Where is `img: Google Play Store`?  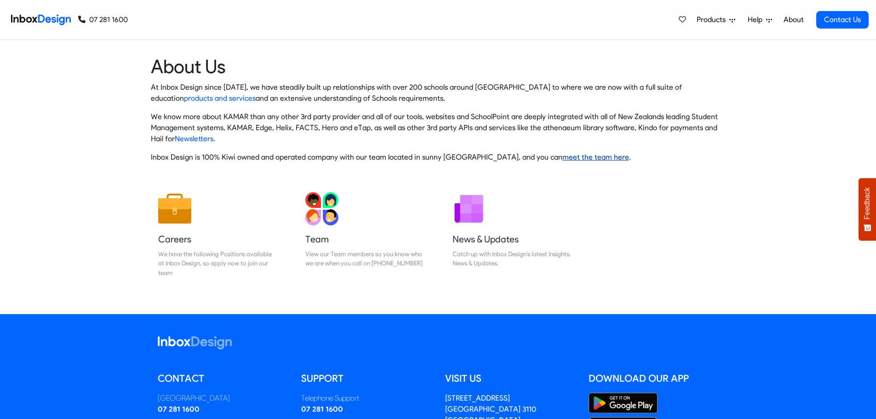 img: Google Play Store is located at coordinates (623, 403).